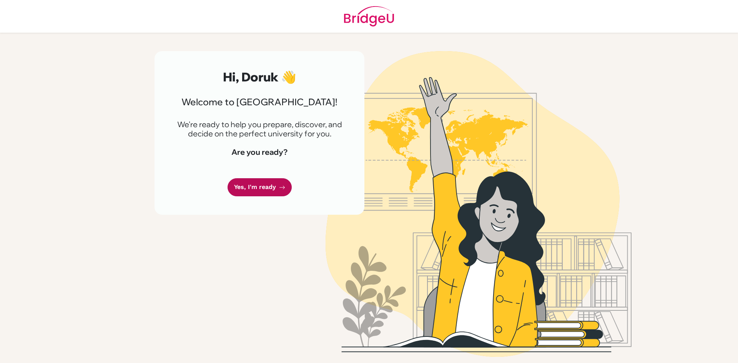 This screenshot has height=363, width=738. Describe the element at coordinates (259, 77) in the screenshot. I see `h2: Hi, Doruk 👋` at that location.